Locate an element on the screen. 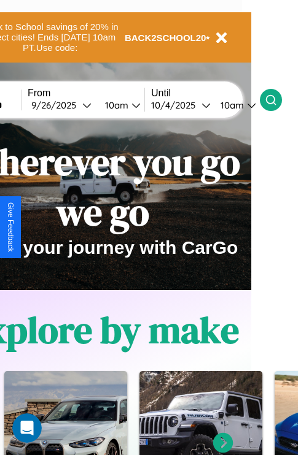 This screenshot has height=455, width=298. div: 10 / 4 / 2025 is located at coordinates (176, 105).